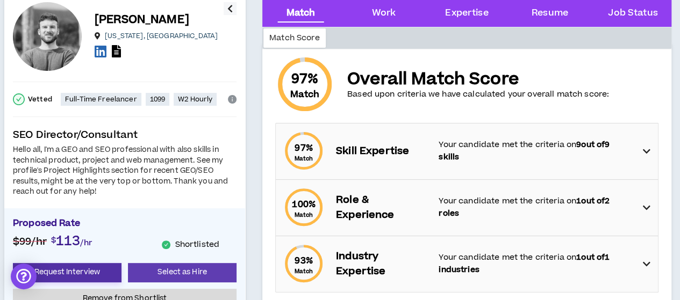 Image resolution: width=680 pixels, height=300 pixels. Describe the element at coordinates (524, 207) in the screenshot. I see `strong: 1 out of 2 roles` at that location.